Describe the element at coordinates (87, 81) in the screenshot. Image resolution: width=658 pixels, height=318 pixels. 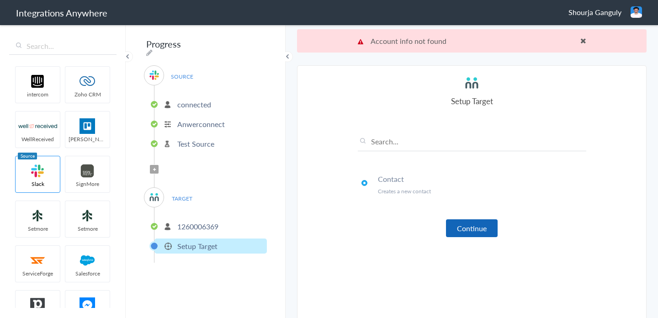
I see `img: zoho-logo.svg` at that location.